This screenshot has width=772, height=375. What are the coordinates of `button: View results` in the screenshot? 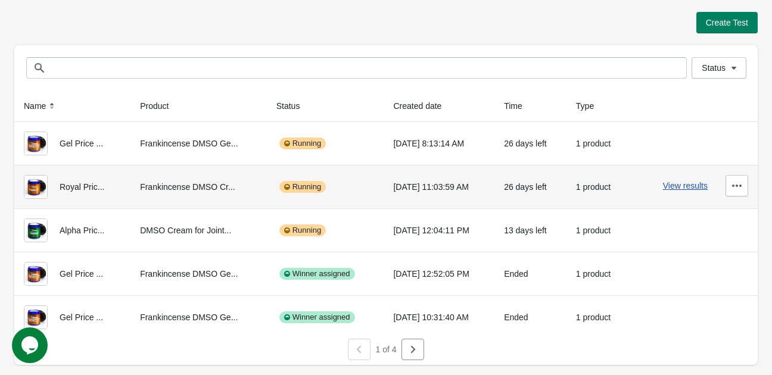 It's located at (685, 186).